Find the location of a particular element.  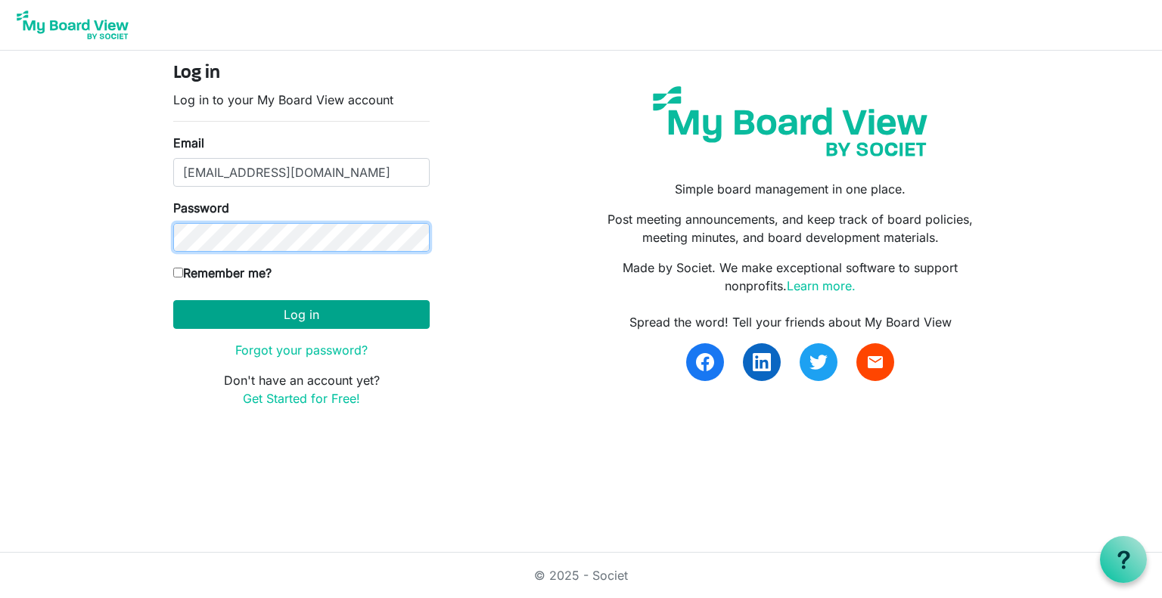

p: Log in to your My Board View account is located at coordinates (301, 100).